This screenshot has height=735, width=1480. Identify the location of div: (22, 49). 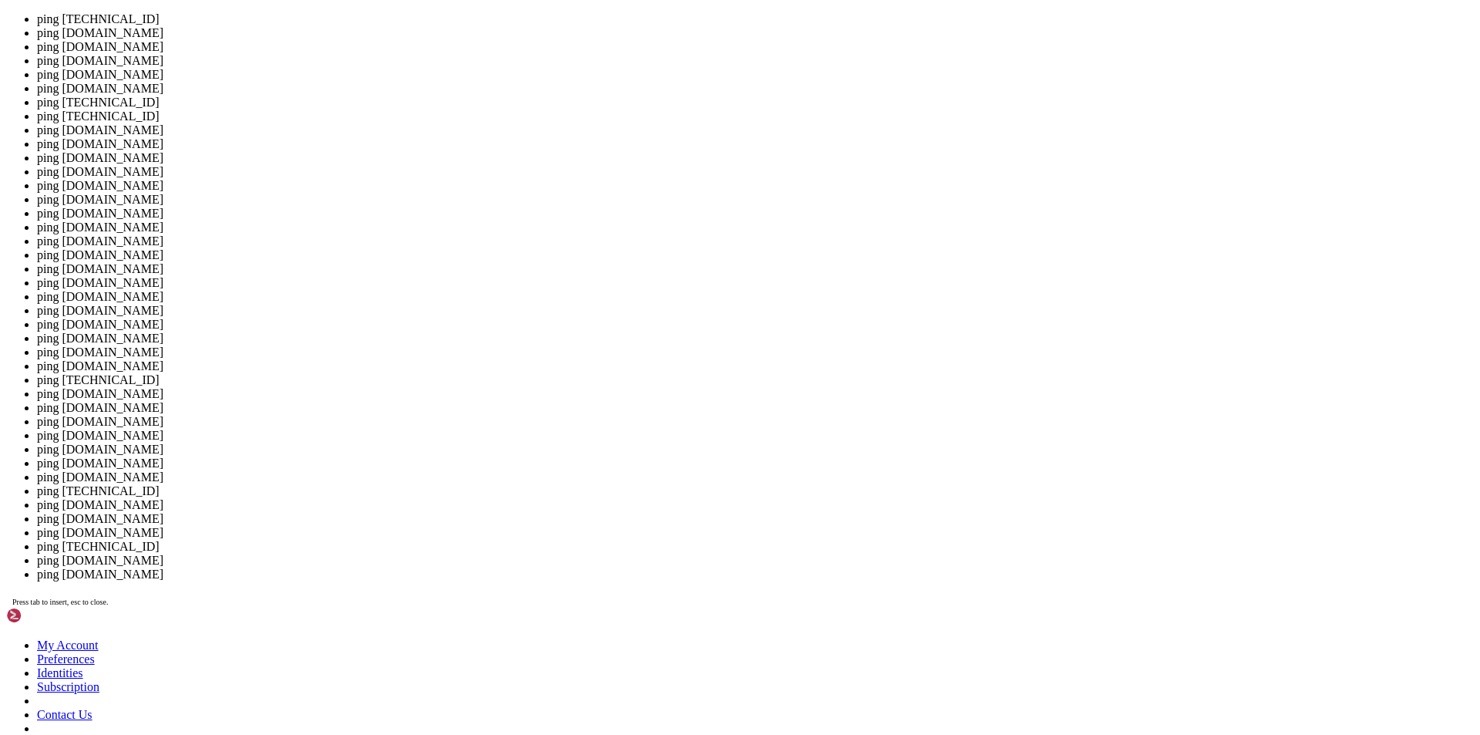
(152, 654).